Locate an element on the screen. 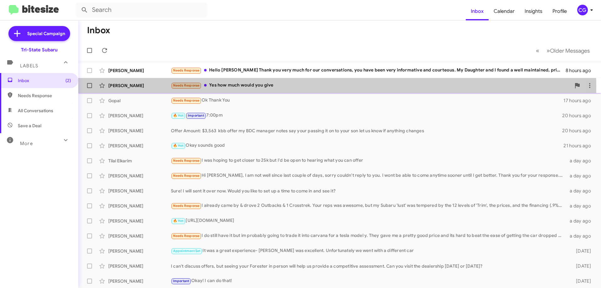 Image resolution: width=601 pixels, height=288 pixels. button: CG is located at coordinates (583, 10).